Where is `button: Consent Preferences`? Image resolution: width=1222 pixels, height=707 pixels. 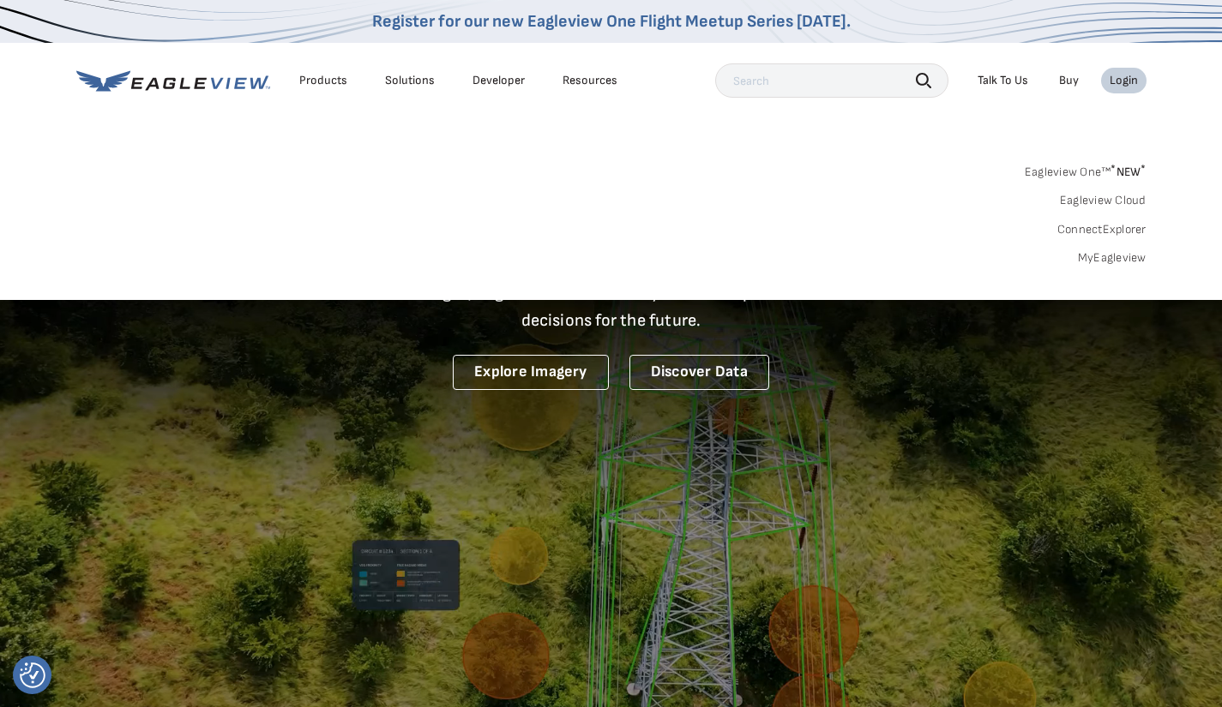
button: Consent Preferences is located at coordinates (33, 676).